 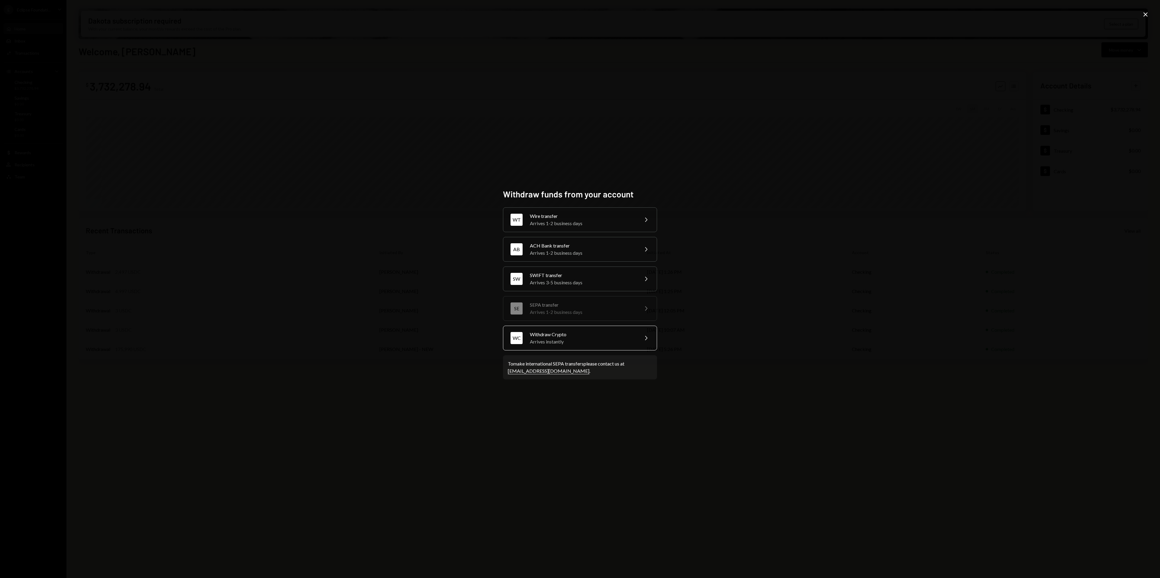 What do you see at coordinates (580, 220) in the screenshot?
I see `button: WTWire transferArrives 1-2 business days` at bounding box center [580, 220].